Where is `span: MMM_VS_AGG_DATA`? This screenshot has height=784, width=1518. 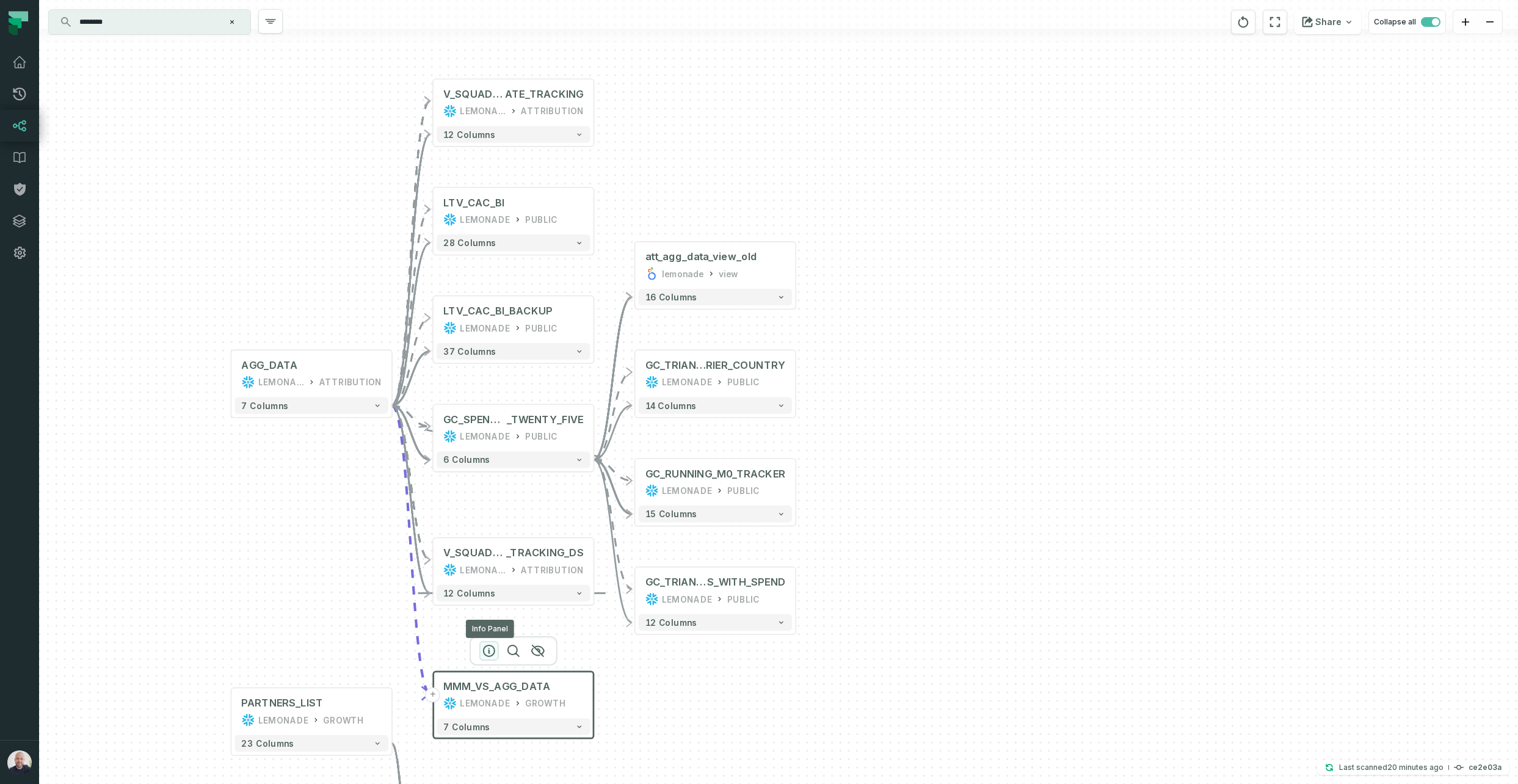
span: MMM_VS_AGG_DATA is located at coordinates (497, 687).